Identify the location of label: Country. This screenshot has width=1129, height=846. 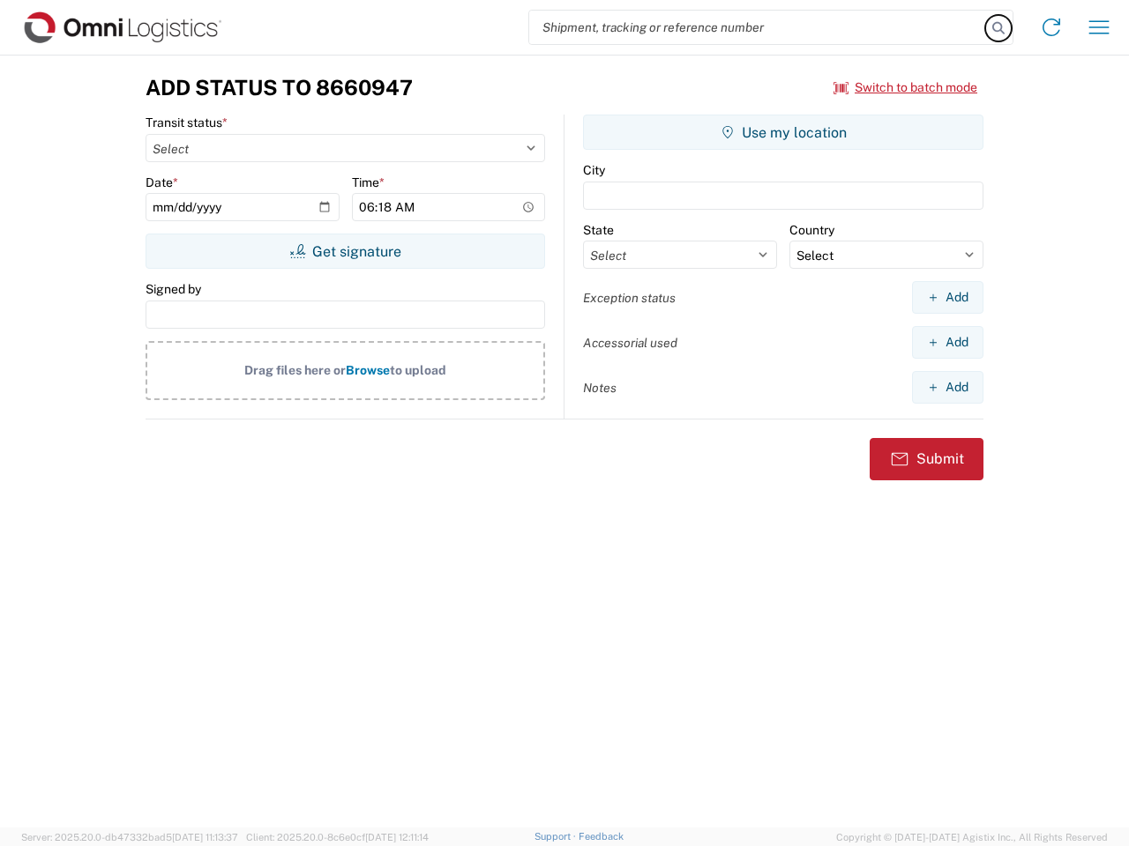
(811, 230).